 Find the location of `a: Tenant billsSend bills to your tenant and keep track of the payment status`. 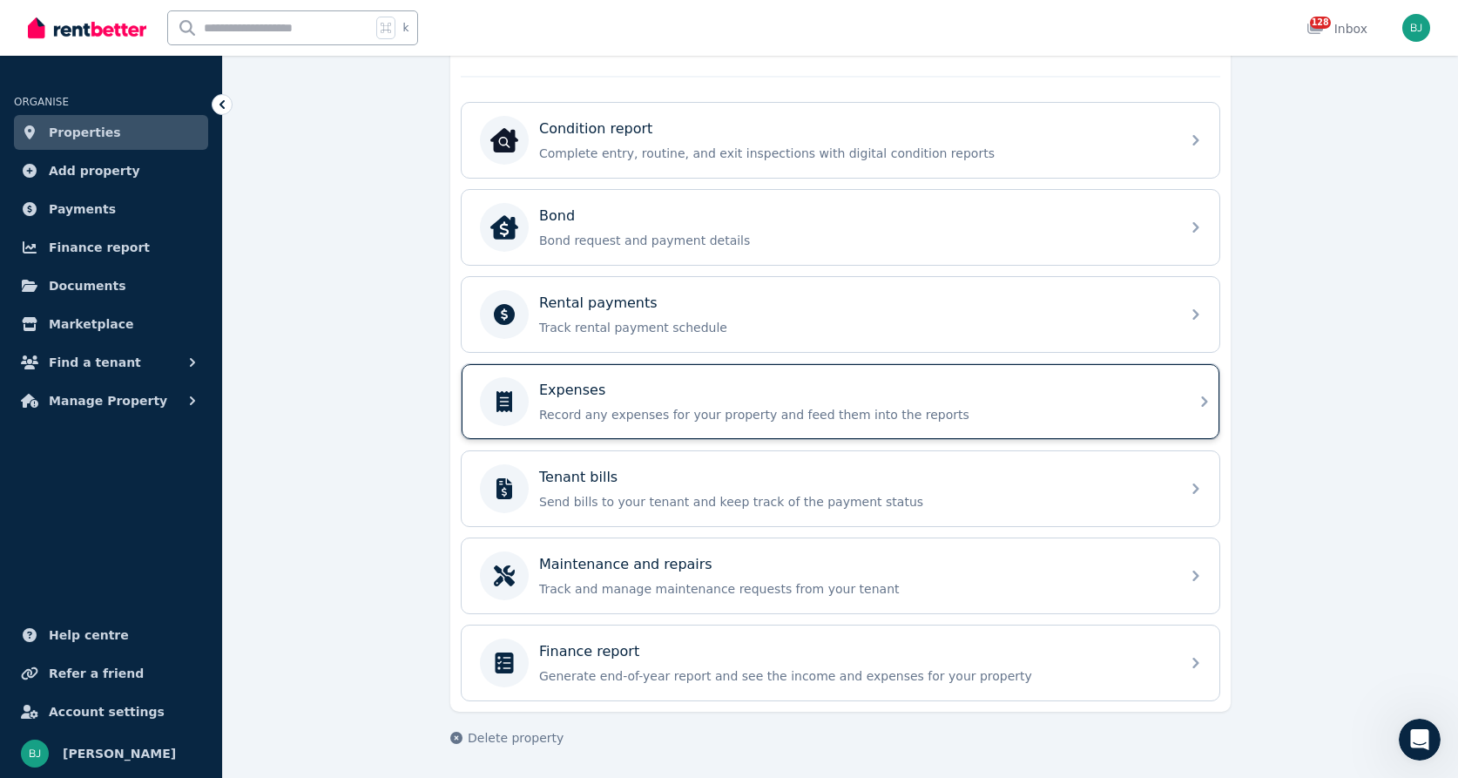

a: Tenant billsSend bills to your tenant and keep track of the payment status is located at coordinates (841, 489).